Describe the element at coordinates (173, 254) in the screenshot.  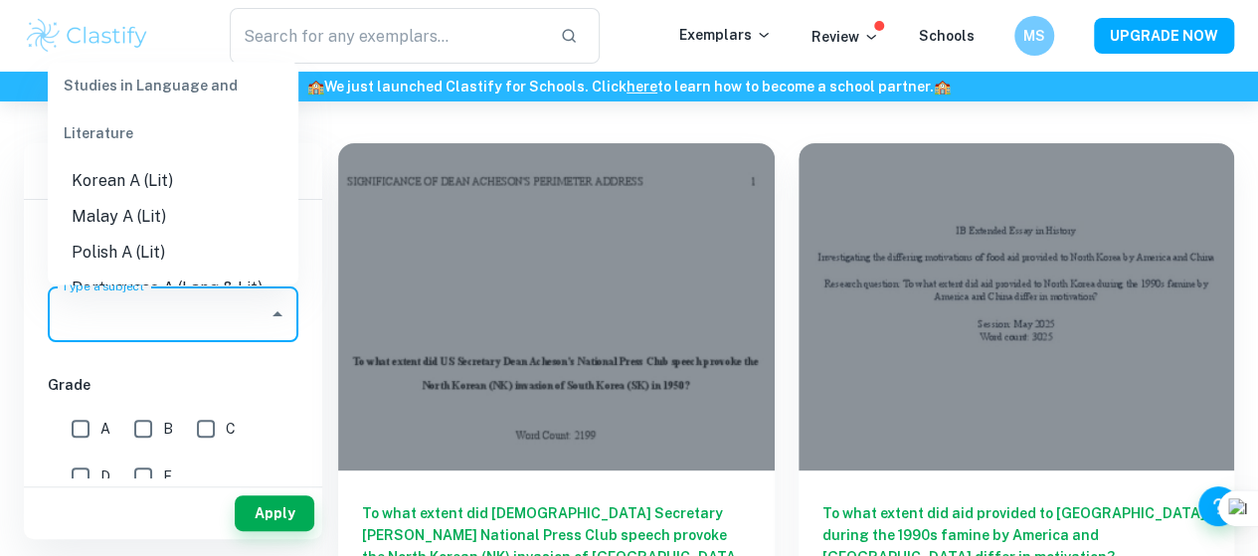
I see `li: Polish A (Lit)` at that location.